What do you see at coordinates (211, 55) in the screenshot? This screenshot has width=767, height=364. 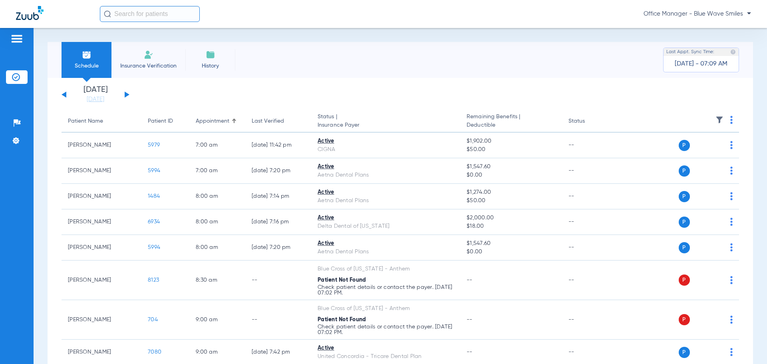 I see `img: History` at bounding box center [211, 55].